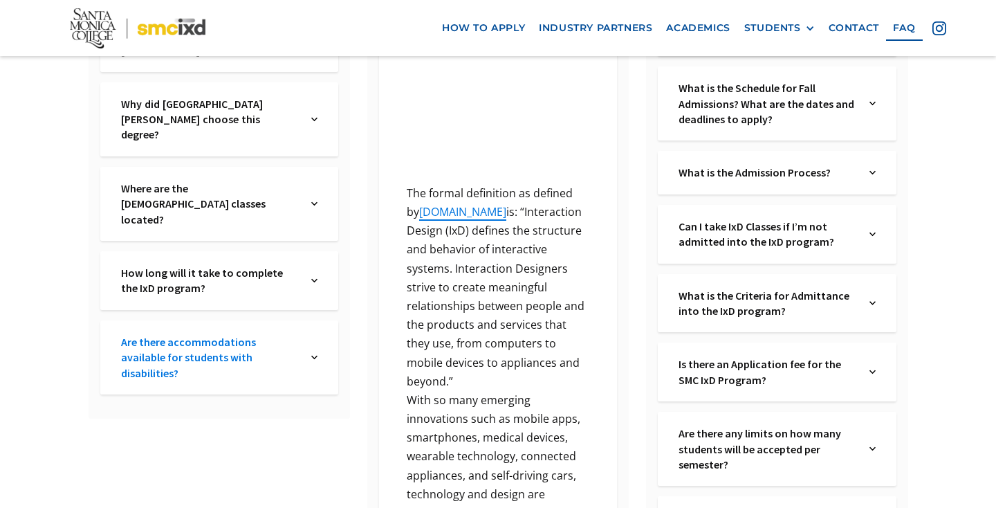  Describe the element at coordinates (767, 172) in the screenshot. I see `a: What is the Admission Process?` at that location.